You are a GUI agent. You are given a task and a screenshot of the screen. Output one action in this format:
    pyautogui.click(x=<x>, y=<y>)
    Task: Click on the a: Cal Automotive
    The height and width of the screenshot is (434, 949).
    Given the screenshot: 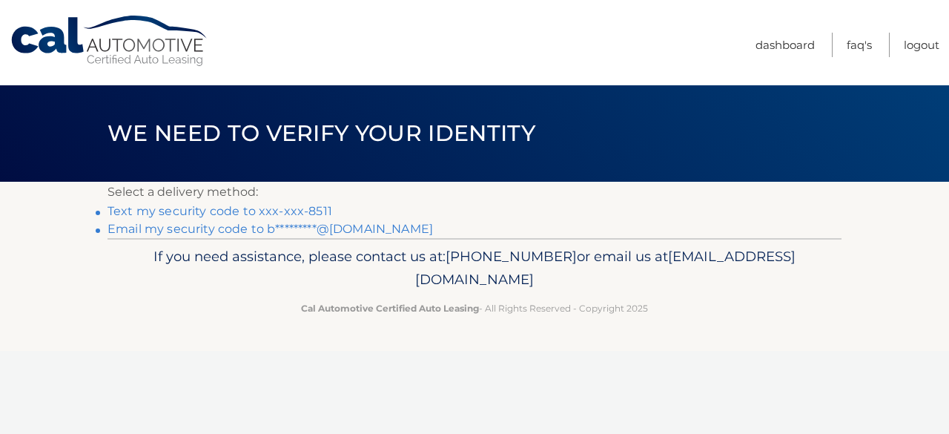 What is the action you would take?
    pyautogui.click(x=110, y=41)
    